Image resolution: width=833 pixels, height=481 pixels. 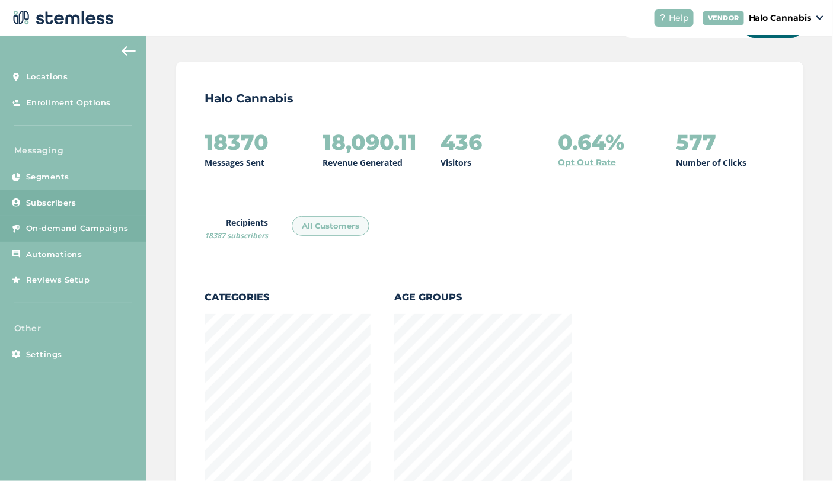 I want to click on p: Revenue Generated, so click(x=362, y=162).